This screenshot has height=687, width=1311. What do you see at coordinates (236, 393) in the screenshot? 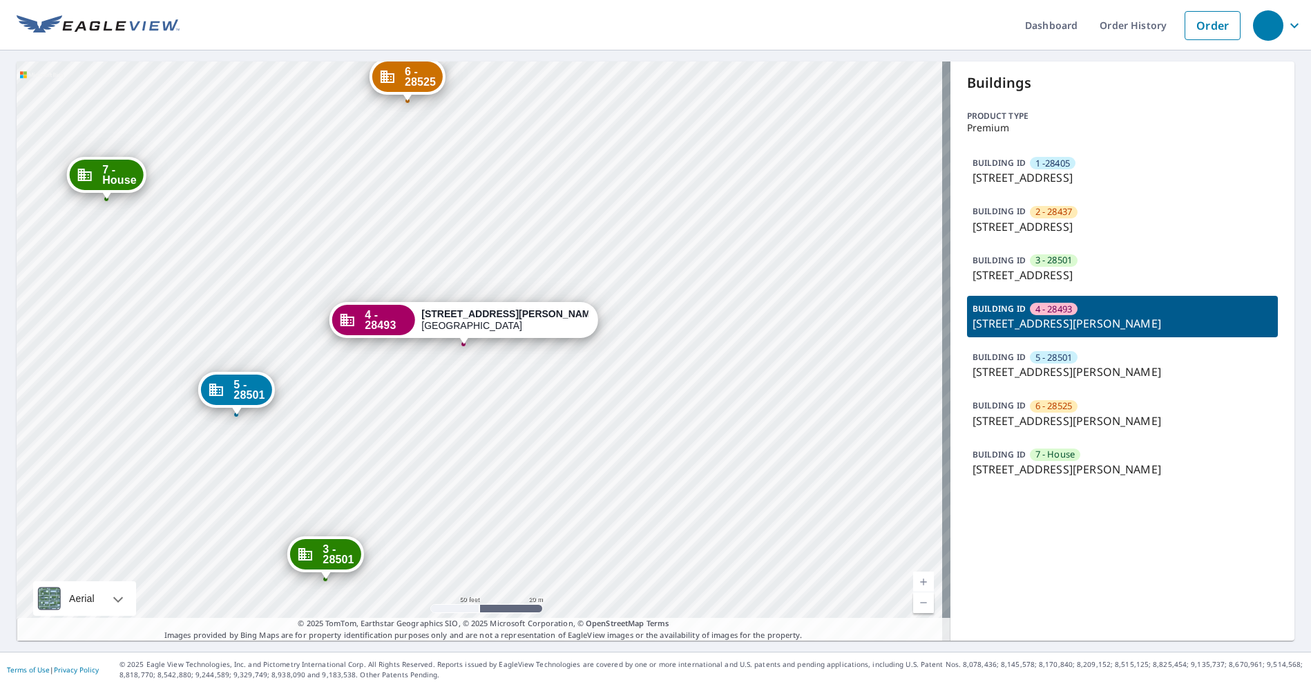
I see `div: Dropped pin, building 5 - 28501, Commercial property, 28517 Franklin Rd Southfield, MI 48034` at bounding box center [236, 393].